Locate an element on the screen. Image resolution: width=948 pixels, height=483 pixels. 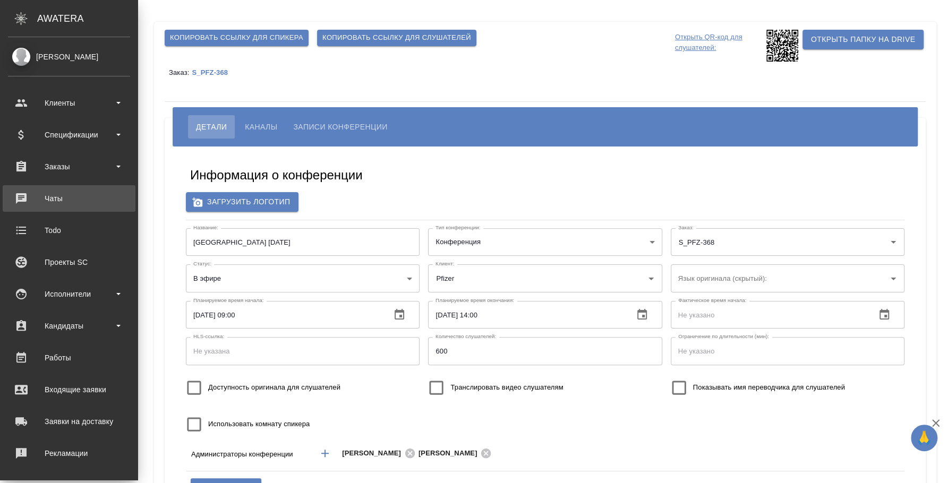
a: Todo is located at coordinates (69, 230).